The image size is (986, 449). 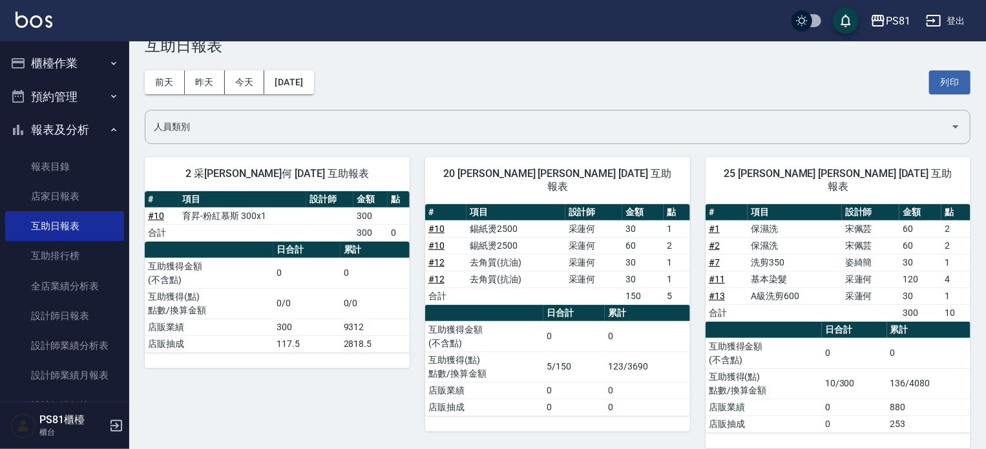 What do you see at coordinates (65, 226) in the screenshot?
I see `a: 互助日報表` at bounding box center [65, 226].